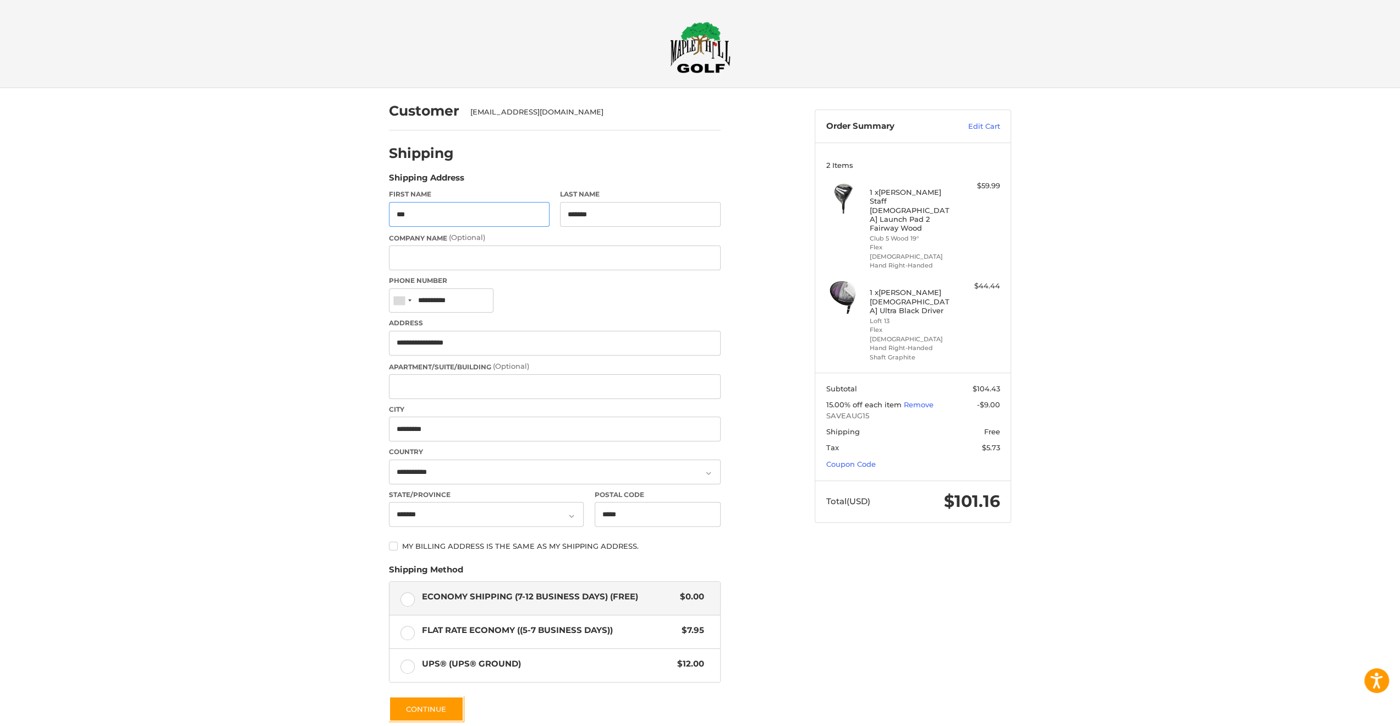 The height and width of the screenshot is (726, 1400). I want to click on span: Subtotal, so click(842, 388).